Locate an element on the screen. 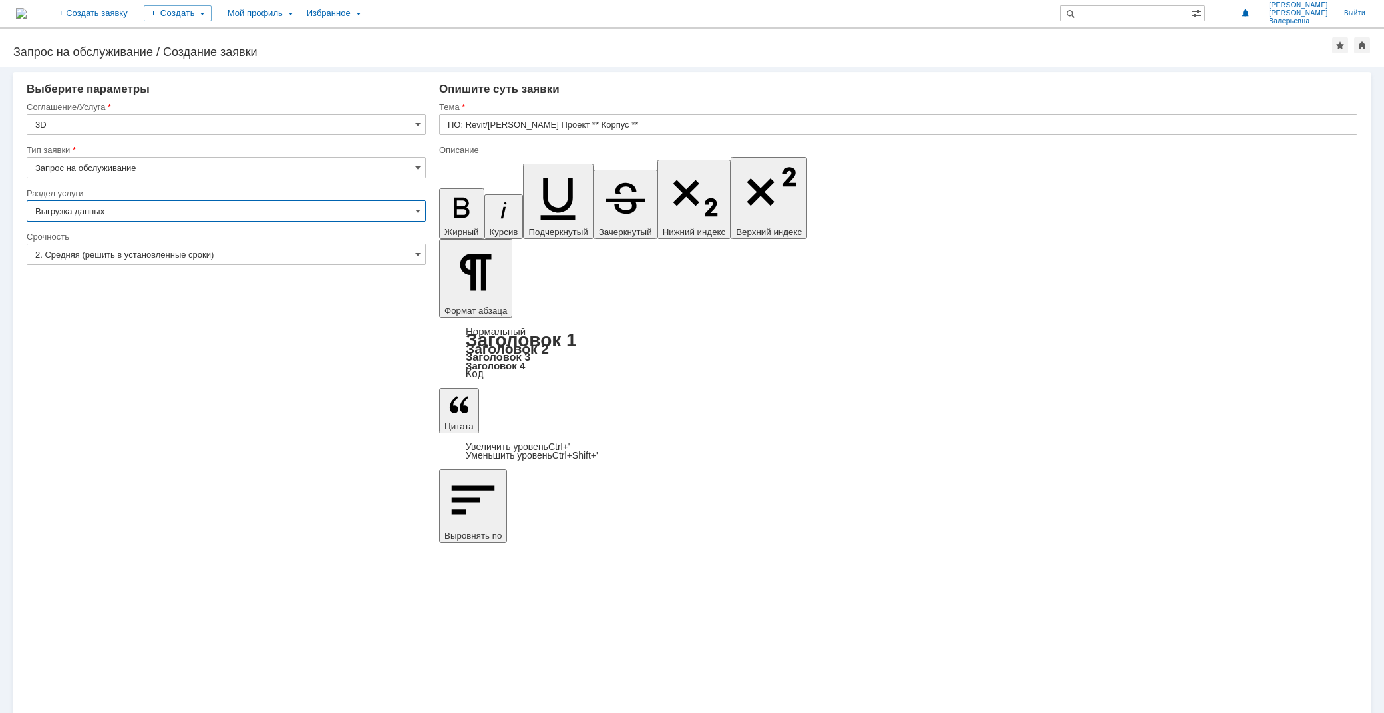 The image size is (1384, 713). span: Цитата is located at coordinates (459, 426).